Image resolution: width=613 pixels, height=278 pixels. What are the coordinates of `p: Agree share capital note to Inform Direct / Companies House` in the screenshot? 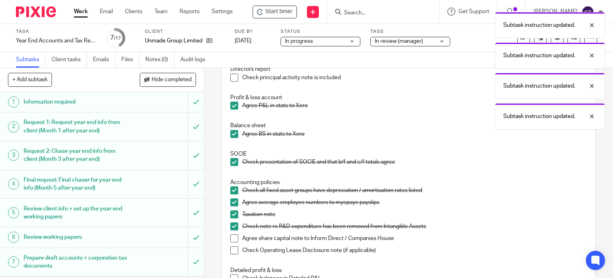 It's located at (415, 238).